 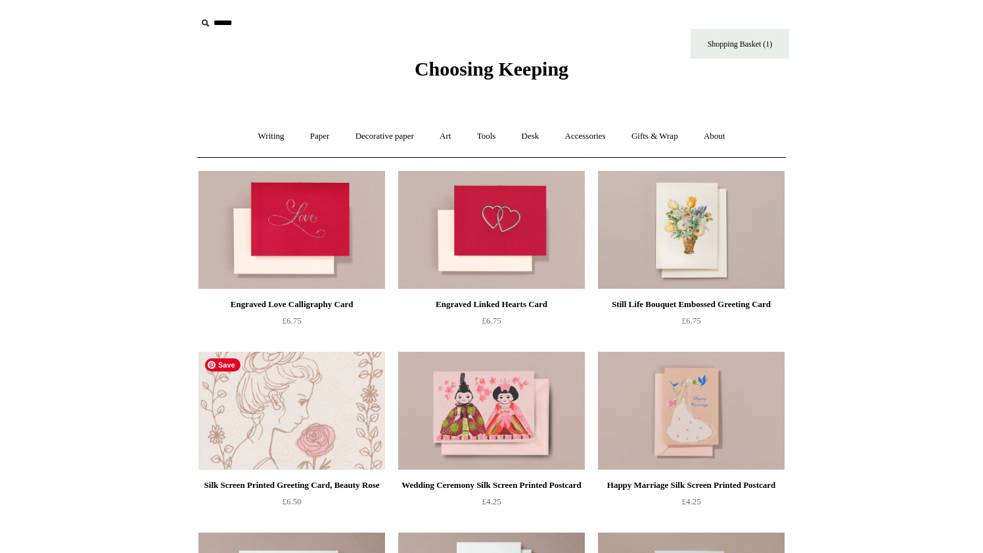 I want to click on a: Still Life Bouquet Embossed Greeting Card Still Life Bouquet Embossed Greeting Card, so click(x=691, y=230).